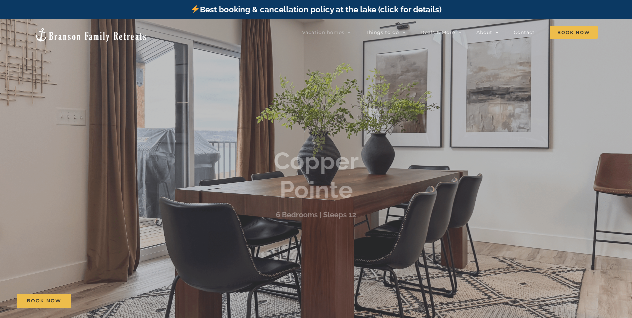  What do you see at coordinates (383, 32) in the screenshot?
I see `span: Things to do` at bounding box center [383, 32].